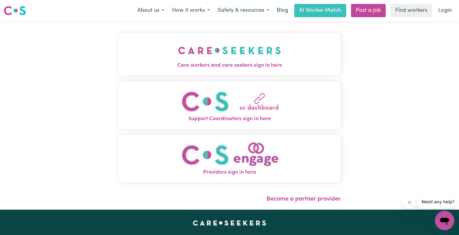  I want to click on button: Care workers and care seekers sign in here, so click(230, 54).